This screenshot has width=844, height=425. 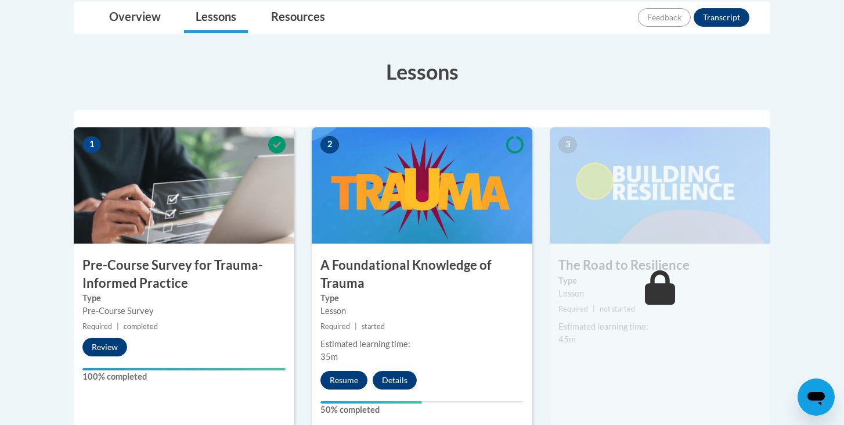 I want to click on span: 1, so click(x=92, y=145).